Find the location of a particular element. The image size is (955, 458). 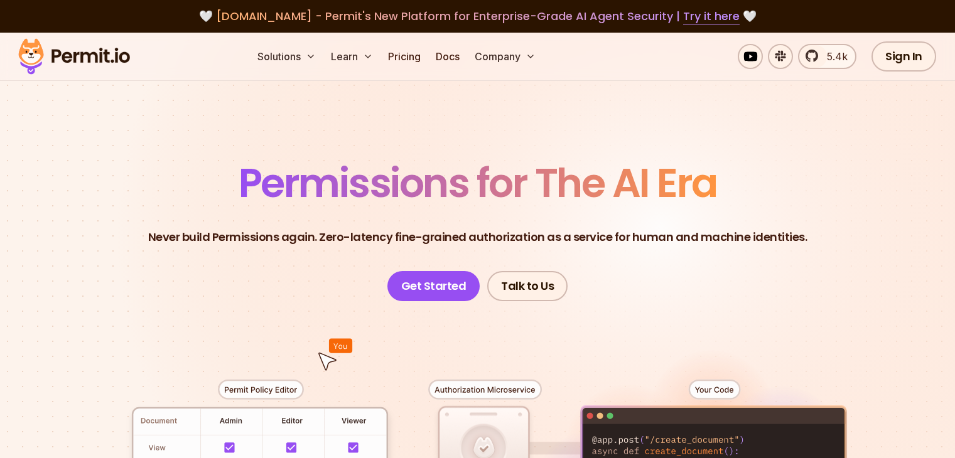

a: Try it here is located at coordinates (711, 16).